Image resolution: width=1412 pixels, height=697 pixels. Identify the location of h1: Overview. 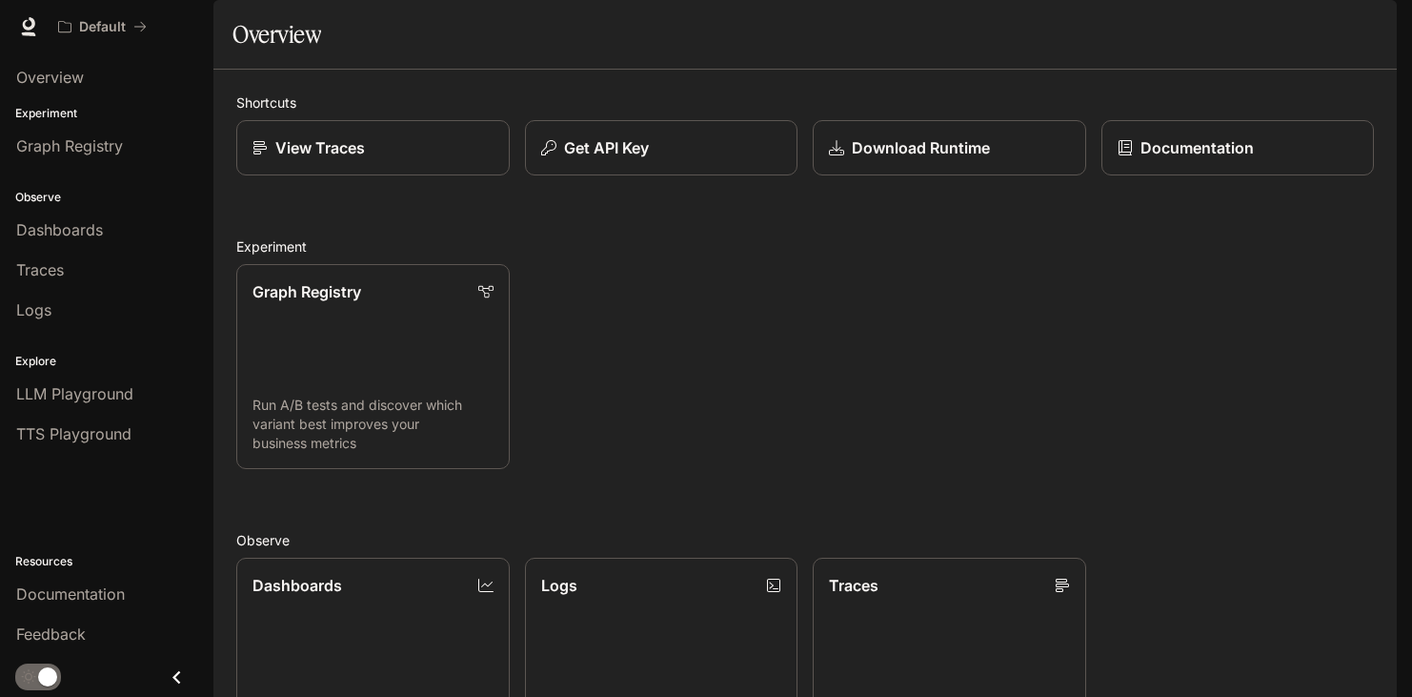
(276, 34).